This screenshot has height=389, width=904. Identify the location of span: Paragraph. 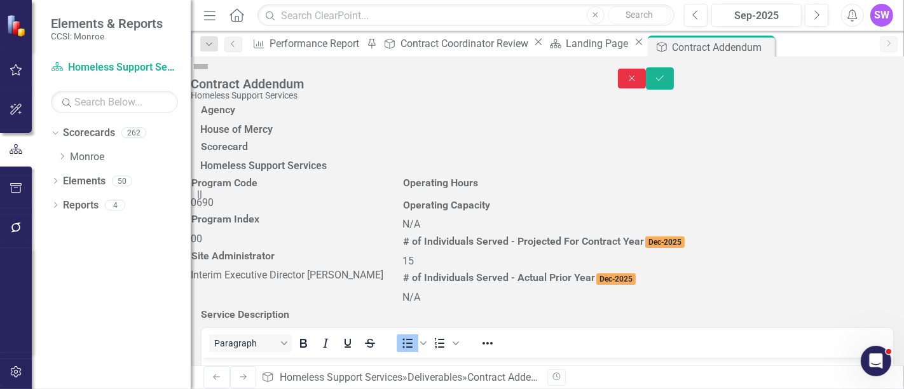
(245, 343).